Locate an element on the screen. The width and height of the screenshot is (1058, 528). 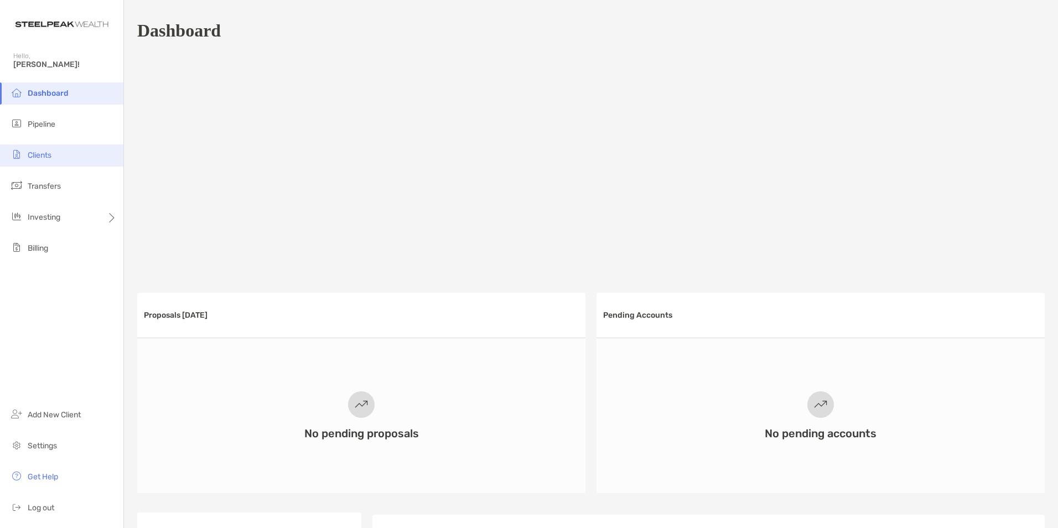
img: clients icon is located at coordinates (17, 154).